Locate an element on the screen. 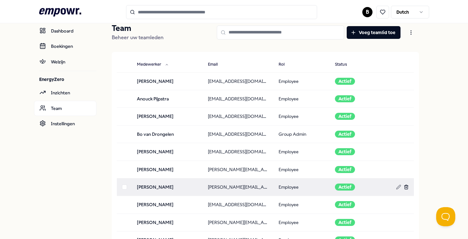 This screenshot has height=239, width=468. button: Open menu is located at coordinates (411, 32).